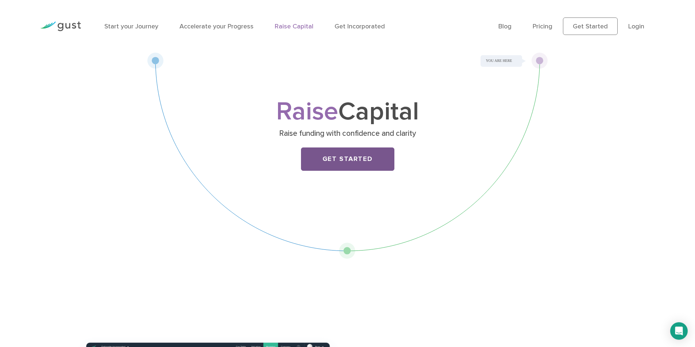  What do you see at coordinates (216, 26) in the screenshot?
I see `a: Accelerate your Progress` at bounding box center [216, 26].